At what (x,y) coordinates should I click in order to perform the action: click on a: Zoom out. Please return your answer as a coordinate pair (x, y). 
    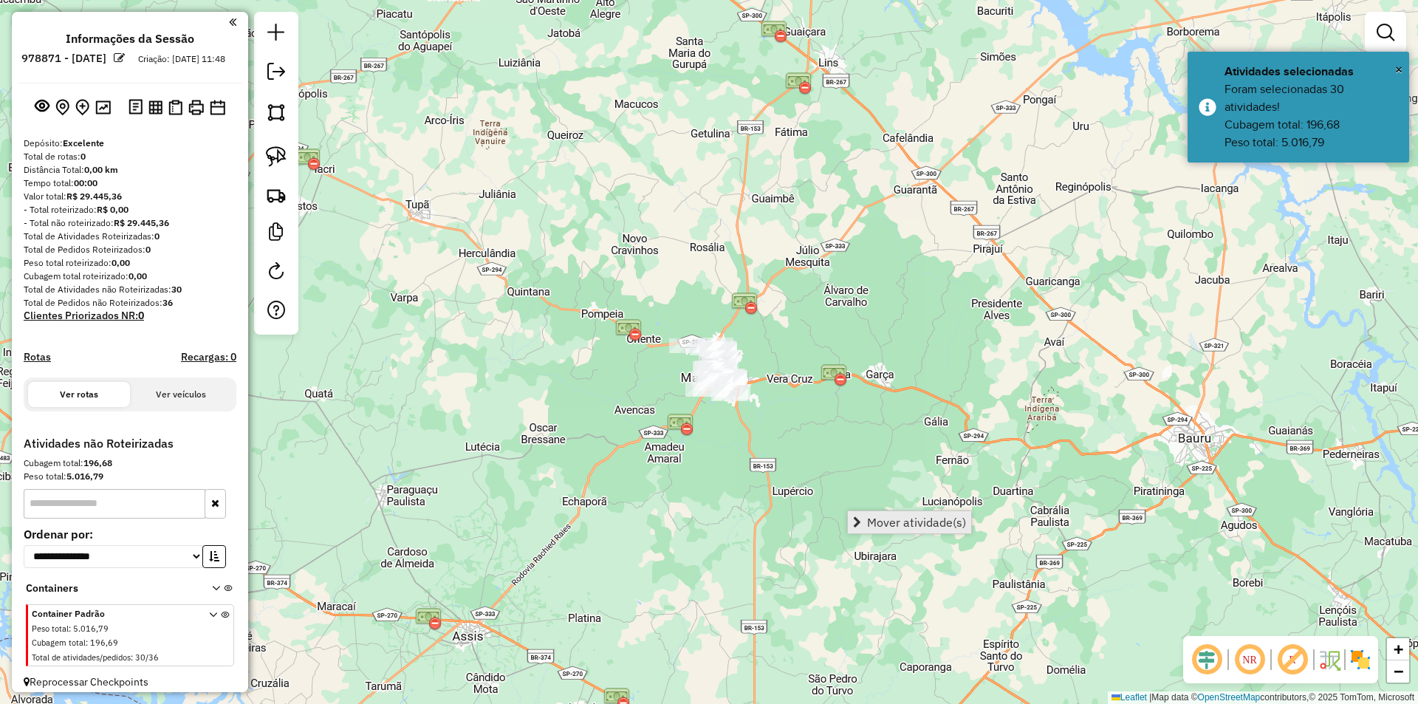
    Looking at the image, I should click on (1398, 671).